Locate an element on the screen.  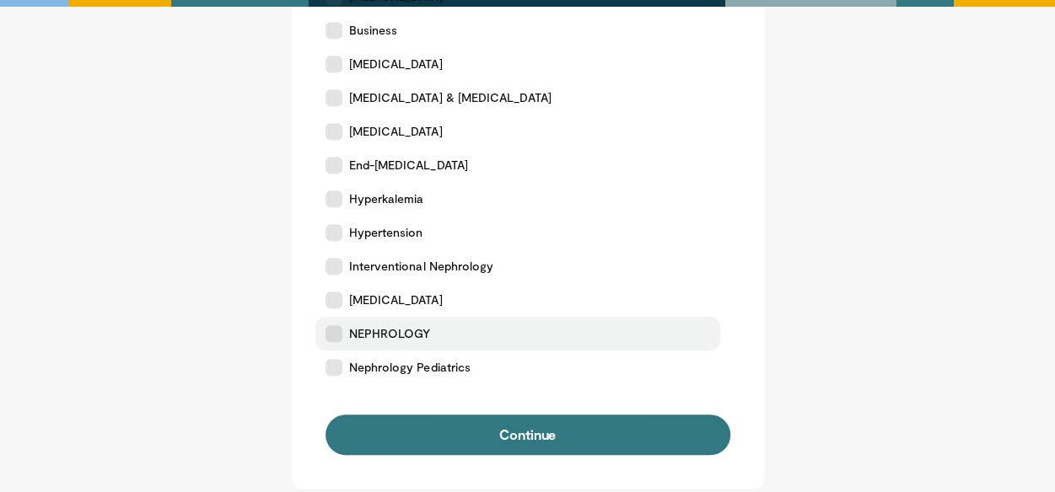
span: Interventional Nephrology is located at coordinates (422, 266).